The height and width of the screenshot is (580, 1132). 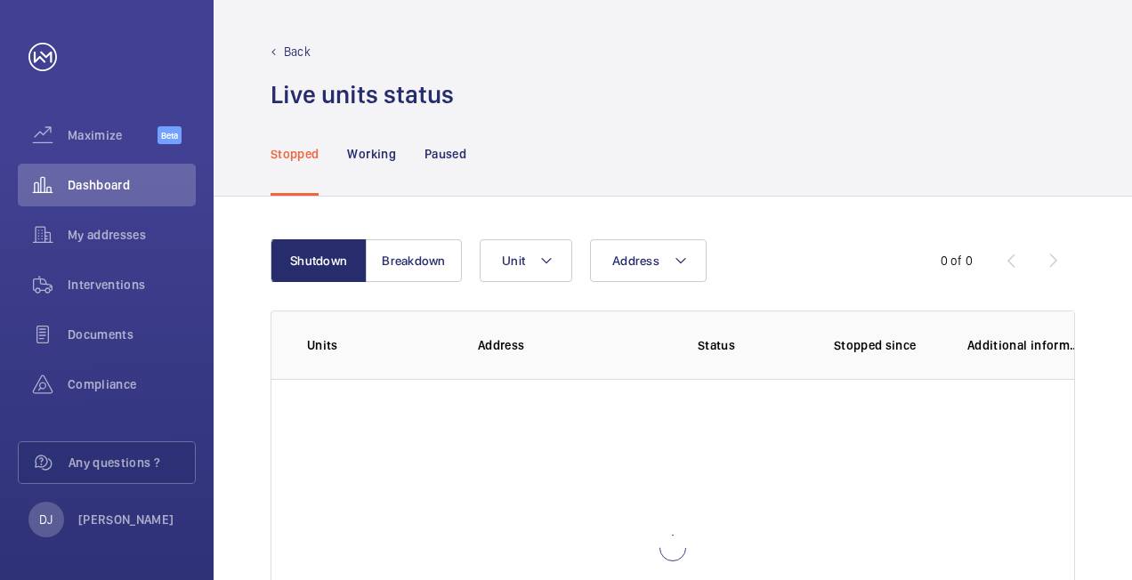 What do you see at coordinates (132, 463) in the screenshot?
I see `span: Any questions ?` at bounding box center [132, 463].